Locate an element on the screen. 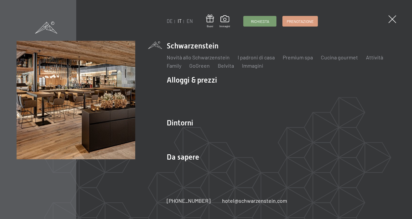 The width and height of the screenshot is (412, 219). span: Immagini is located at coordinates (225, 26).